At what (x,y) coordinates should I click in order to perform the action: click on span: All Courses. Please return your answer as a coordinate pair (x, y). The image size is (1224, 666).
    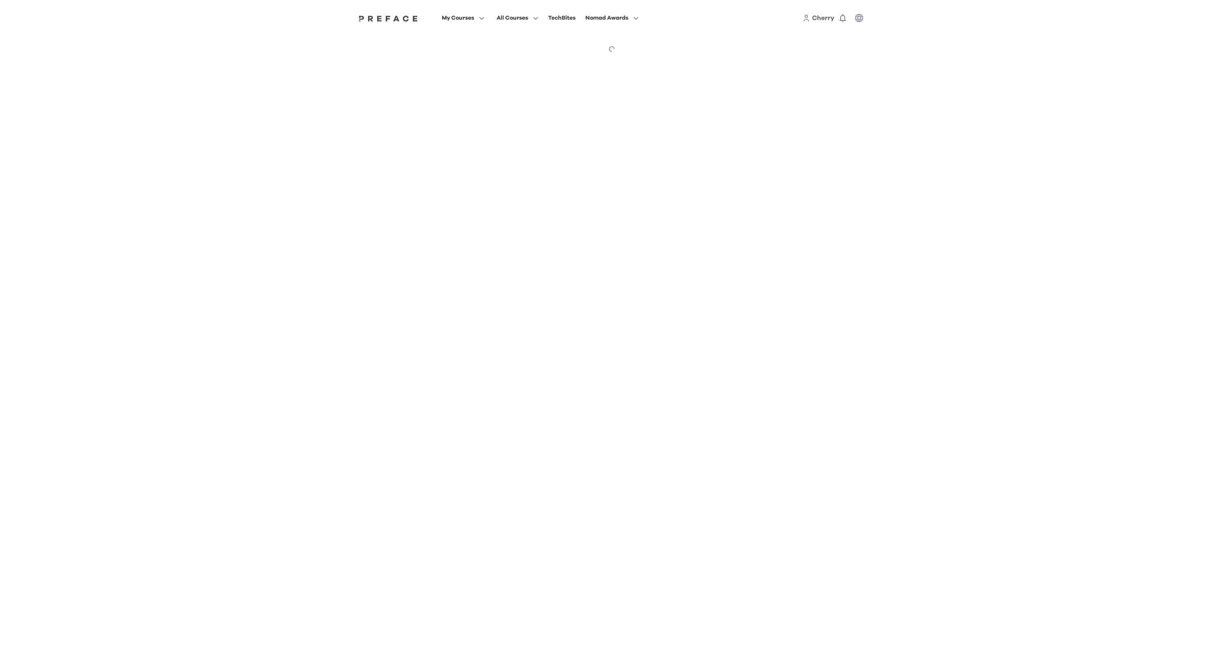
    Looking at the image, I should click on (512, 18).